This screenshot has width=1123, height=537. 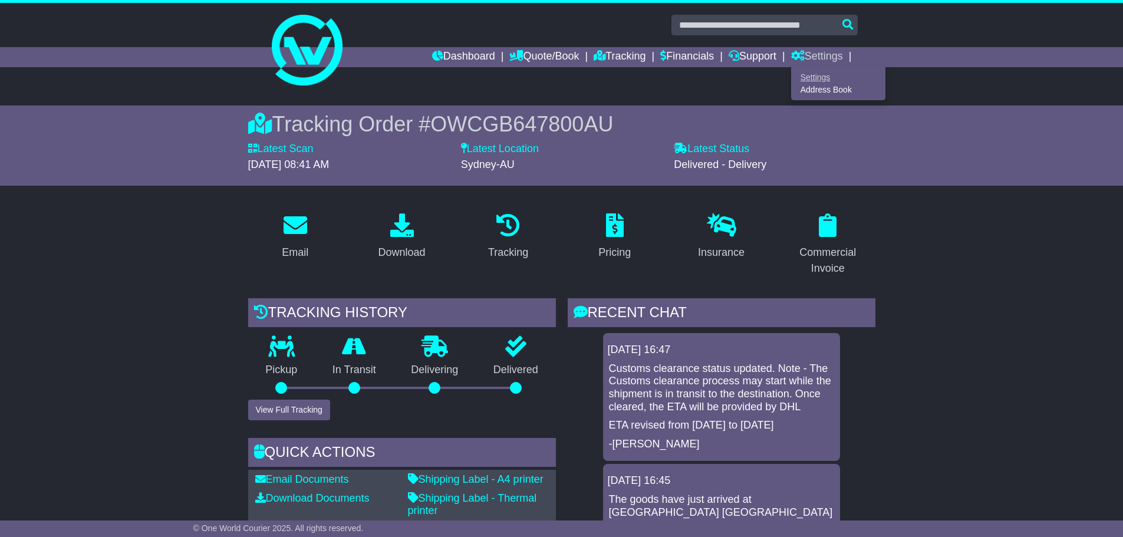 What do you see at coordinates (522, 124) in the screenshot?
I see `span: OWCGB647800AU` at bounding box center [522, 124].